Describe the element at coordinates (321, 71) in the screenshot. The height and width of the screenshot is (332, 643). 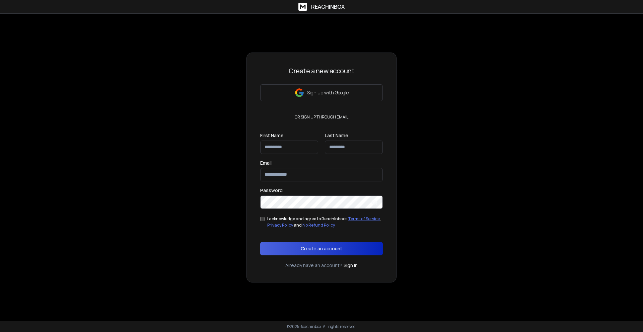
I see `h3: Create a new account` at that location.